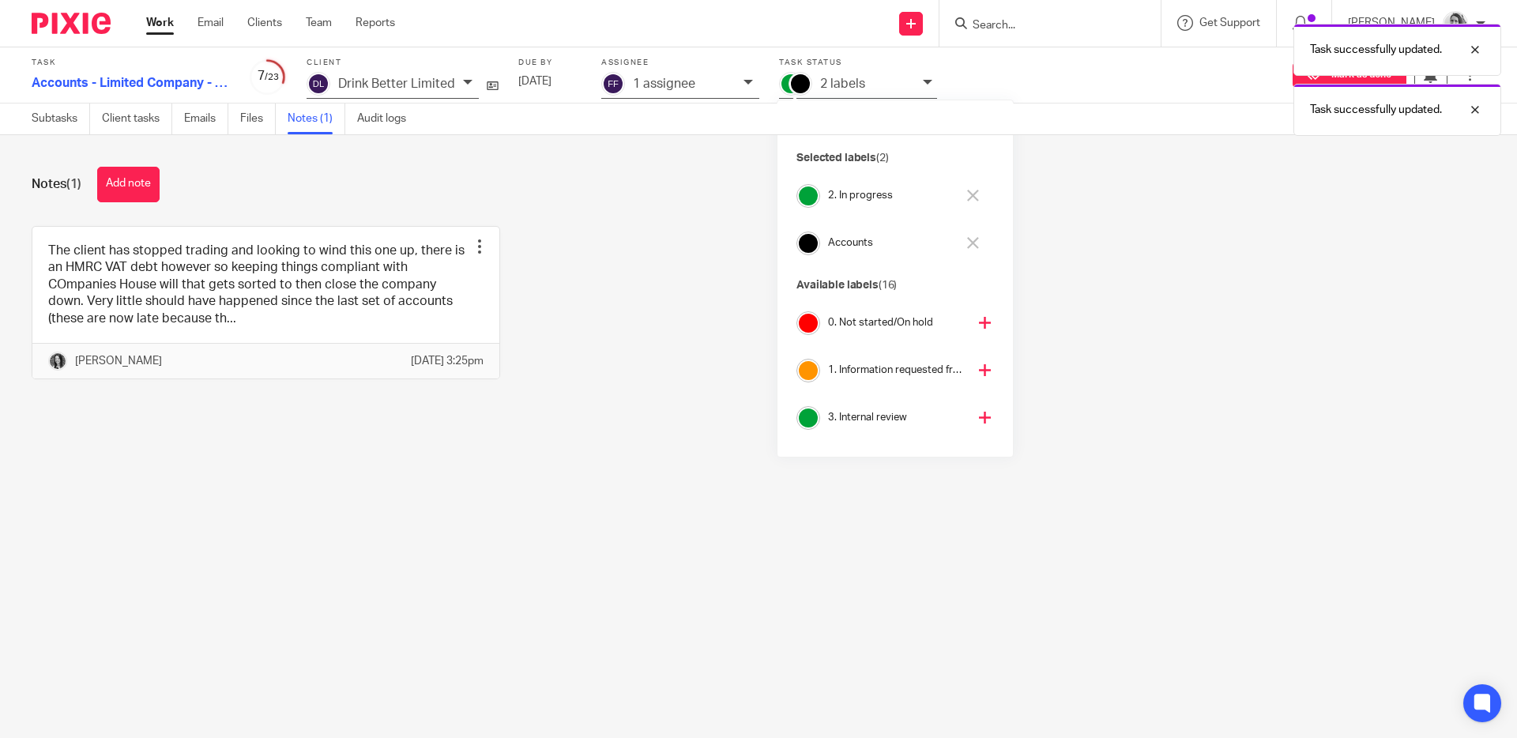 Image resolution: width=1517 pixels, height=738 pixels. I want to click on h4: 1. Information requested from client, so click(898, 370).